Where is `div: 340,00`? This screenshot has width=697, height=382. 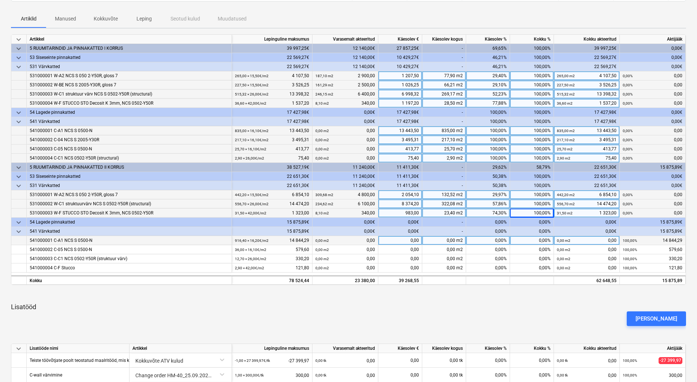
div: 340,00 is located at coordinates (345, 213).